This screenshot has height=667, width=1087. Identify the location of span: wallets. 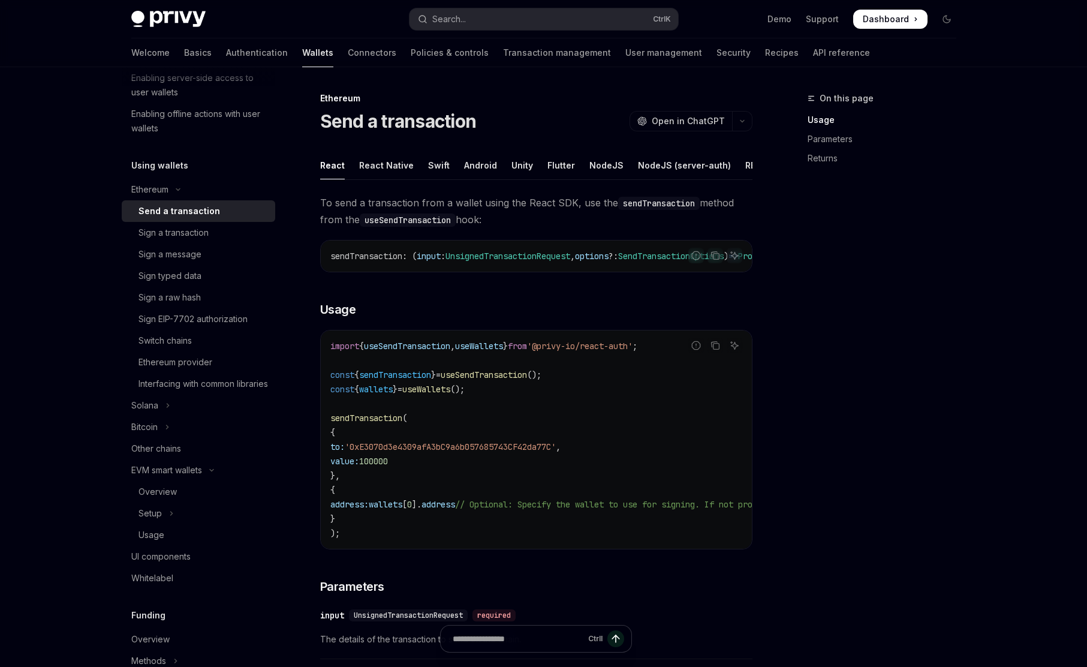
(376, 389).